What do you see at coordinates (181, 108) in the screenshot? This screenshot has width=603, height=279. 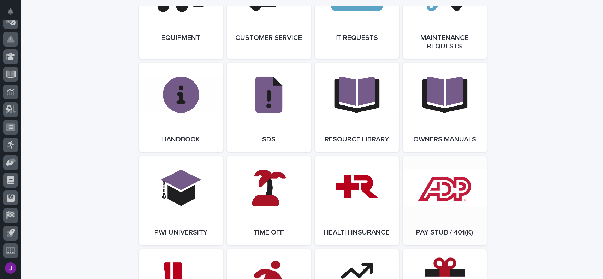 I see `a: Handbook` at bounding box center [181, 108].